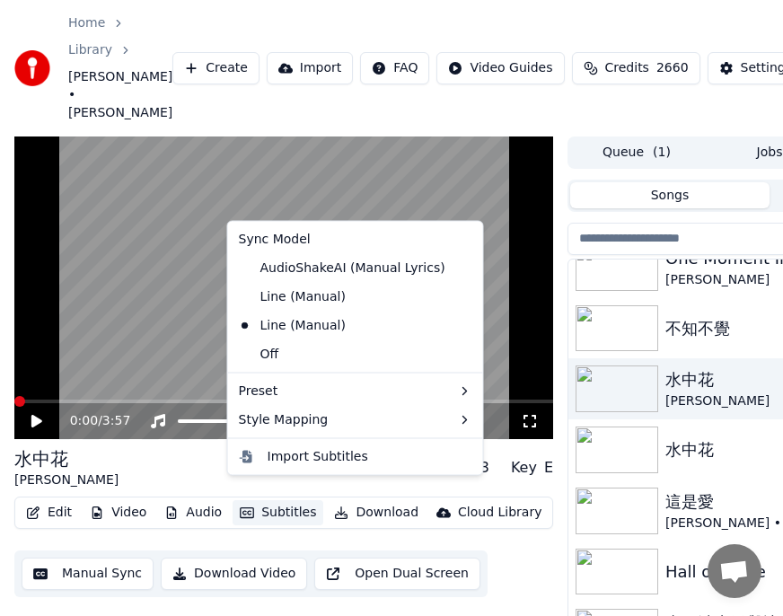 The height and width of the screenshot is (616, 783). What do you see at coordinates (499, 513) in the screenshot?
I see `div: Cloud Library` at bounding box center [499, 513].